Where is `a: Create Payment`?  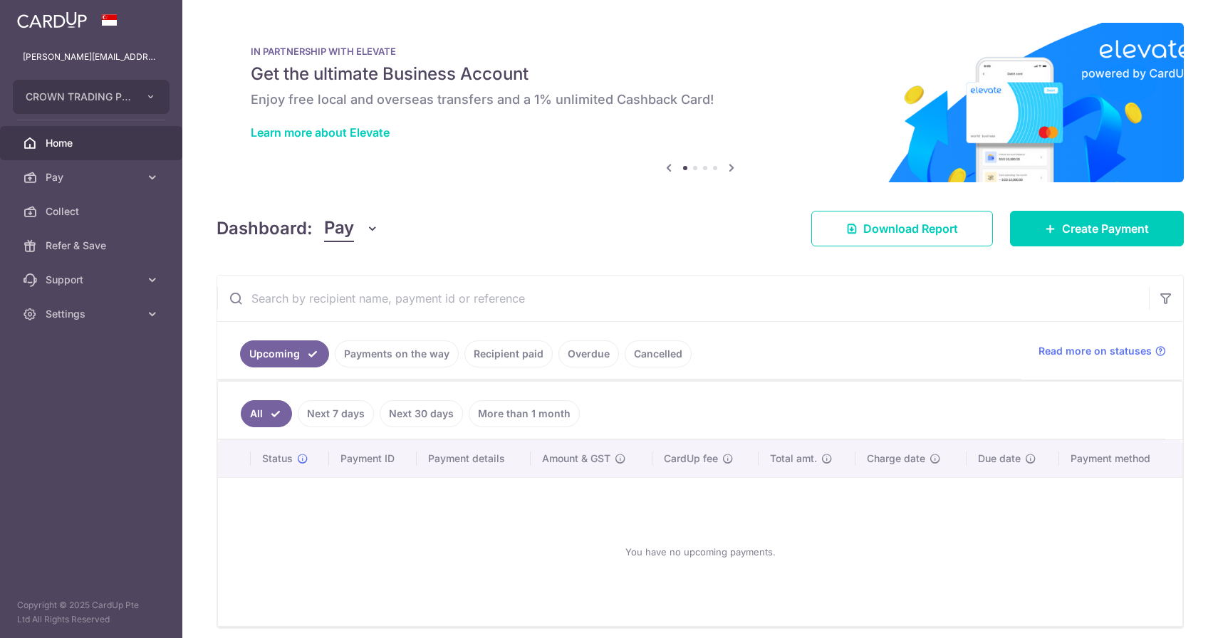 a: Create Payment is located at coordinates (1097, 229).